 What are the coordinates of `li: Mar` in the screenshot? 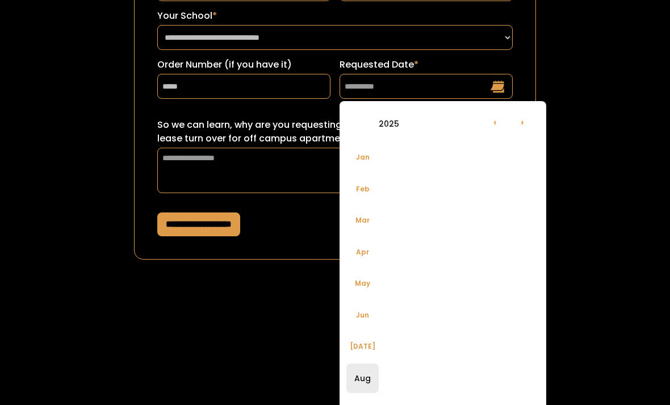 It's located at (362, 220).